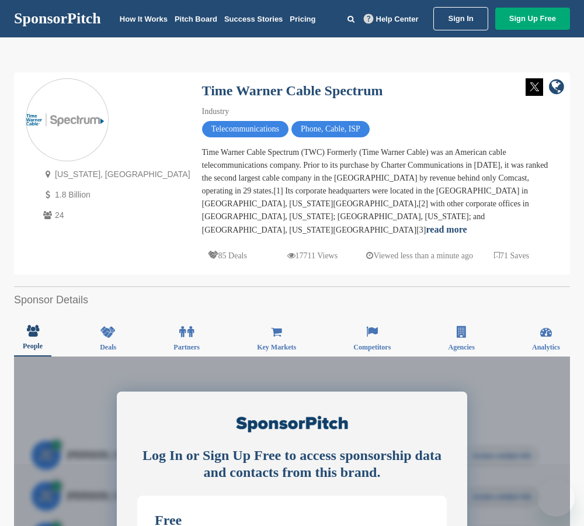  What do you see at coordinates (372, 347) in the screenshot?
I see `span: Competitors` at bounding box center [372, 347].